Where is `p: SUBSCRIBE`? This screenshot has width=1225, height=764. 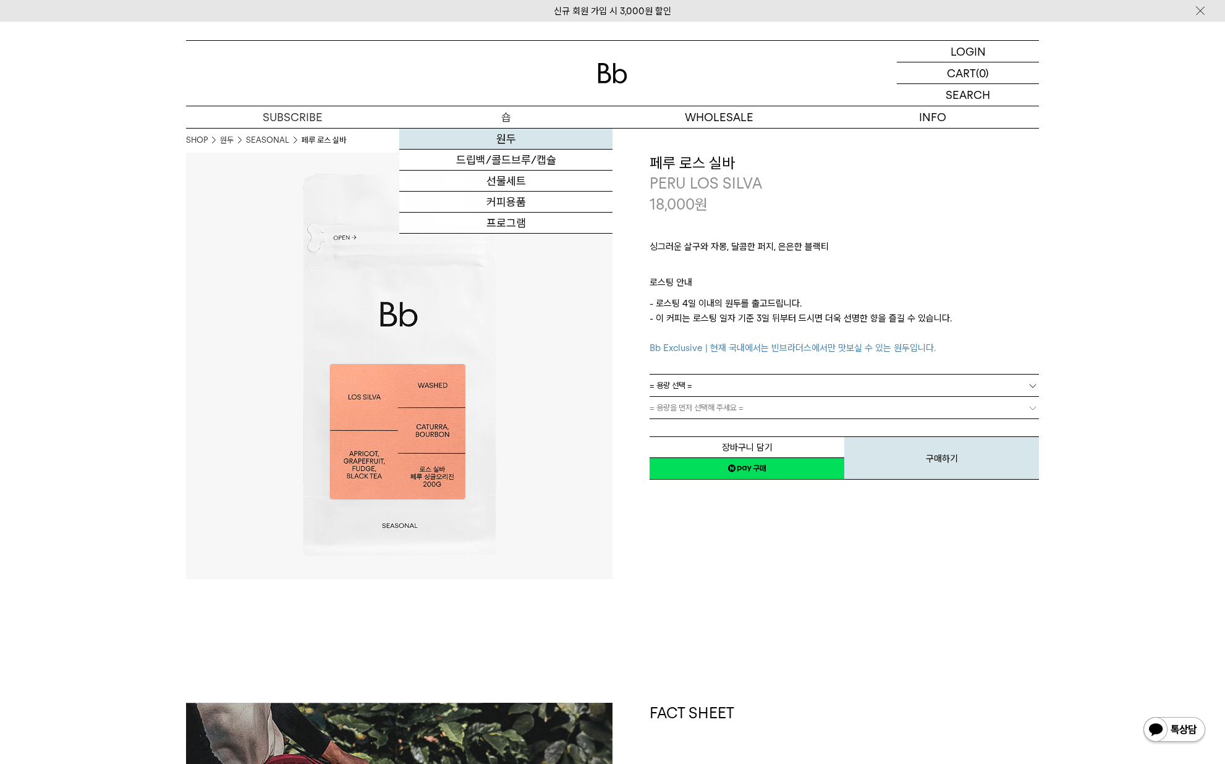 p: SUBSCRIBE is located at coordinates (292, 117).